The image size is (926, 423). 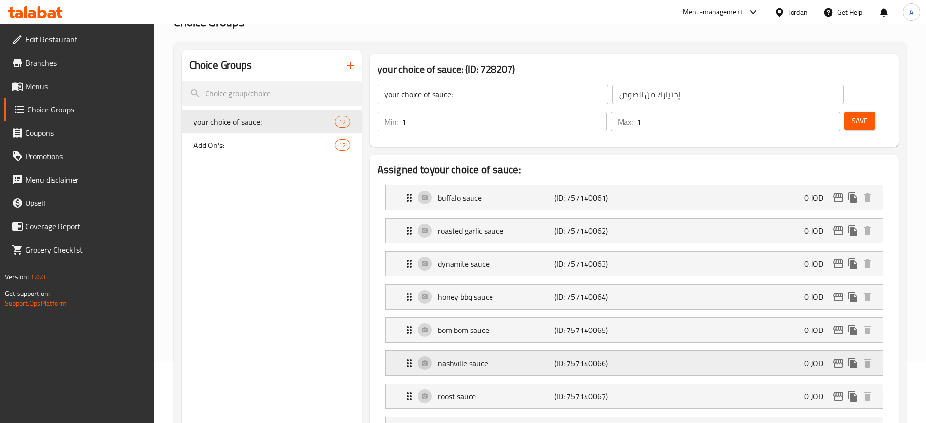 What do you see at coordinates (264, 122) in the screenshot?
I see `span: your choice of sauce:` at bounding box center [264, 122].